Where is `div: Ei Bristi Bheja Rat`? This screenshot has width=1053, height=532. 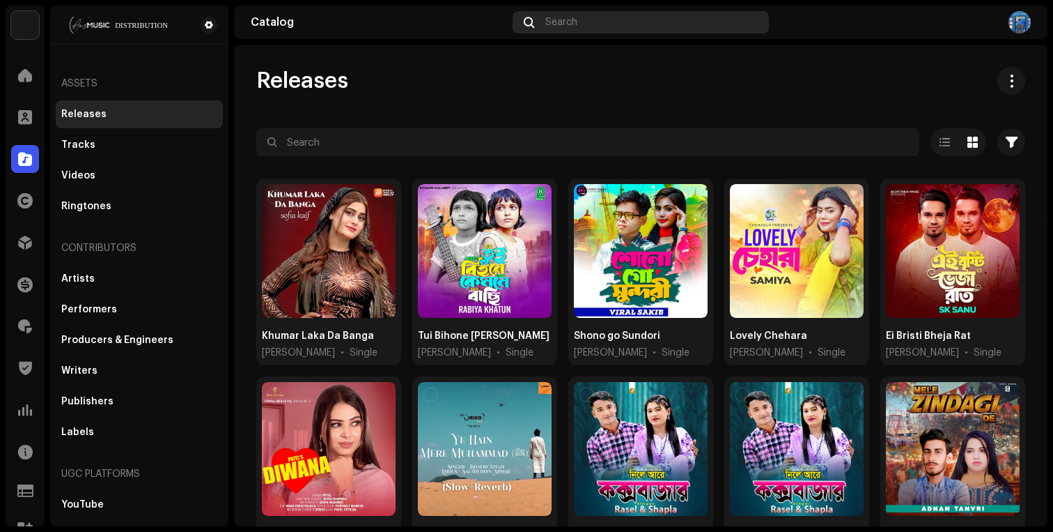 div: Ei Bristi Bheja Rat is located at coordinates (929, 336).